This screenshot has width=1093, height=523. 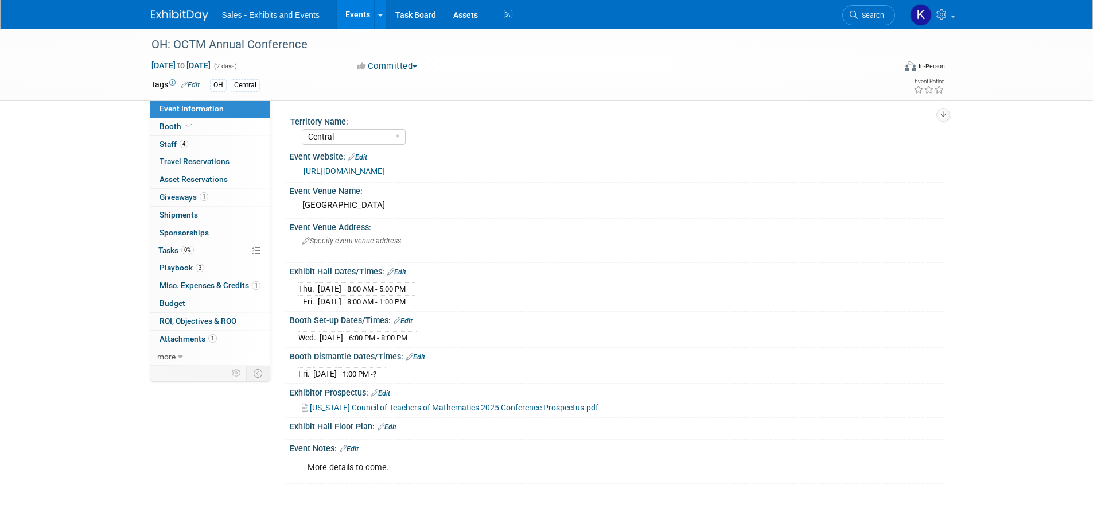 I want to click on span: Sponsorships, so click(x=184, y=232).